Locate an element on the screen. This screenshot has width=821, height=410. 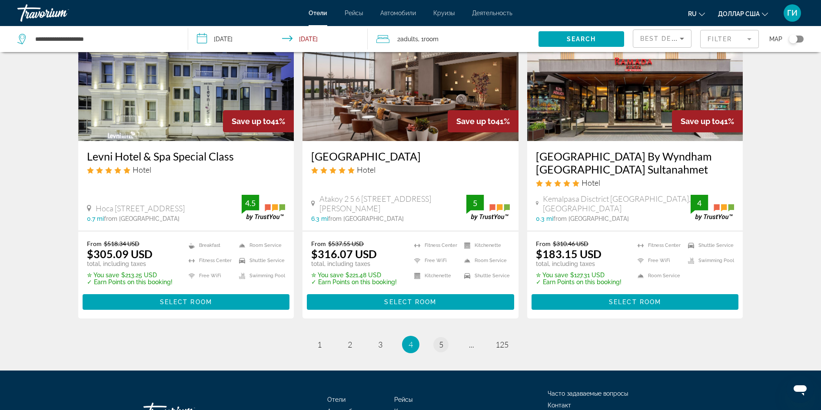
button: Меню пользователя is located at coordinates (792, 13).